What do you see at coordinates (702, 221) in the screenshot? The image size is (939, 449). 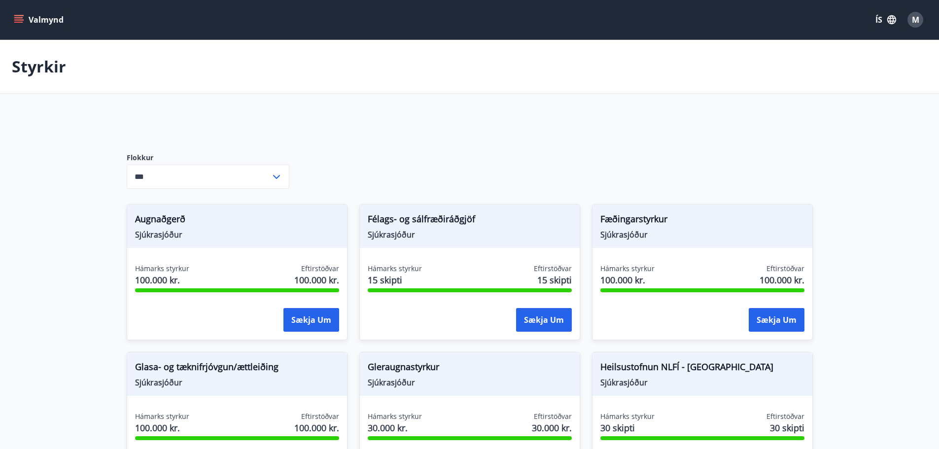 I see `span: Fæðingarstyrkur` at bounding box center [702, 221].